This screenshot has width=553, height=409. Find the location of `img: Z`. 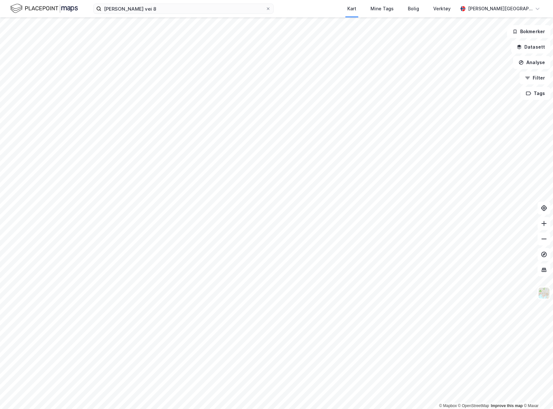

img: Z is located at coordinates (544, 293).